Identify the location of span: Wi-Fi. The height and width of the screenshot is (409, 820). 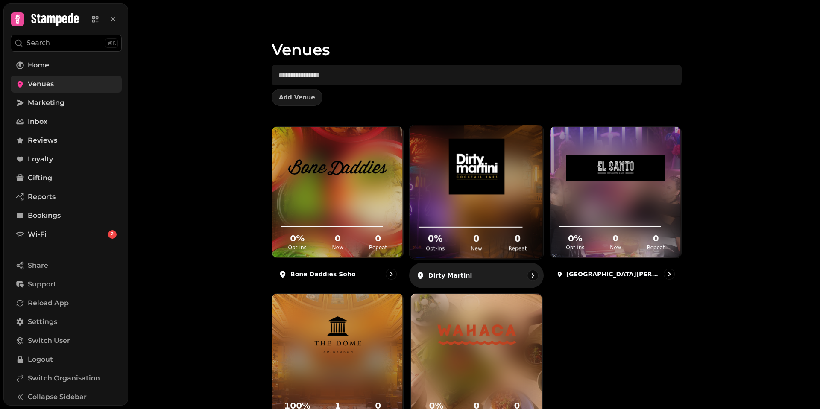
(37, 235).